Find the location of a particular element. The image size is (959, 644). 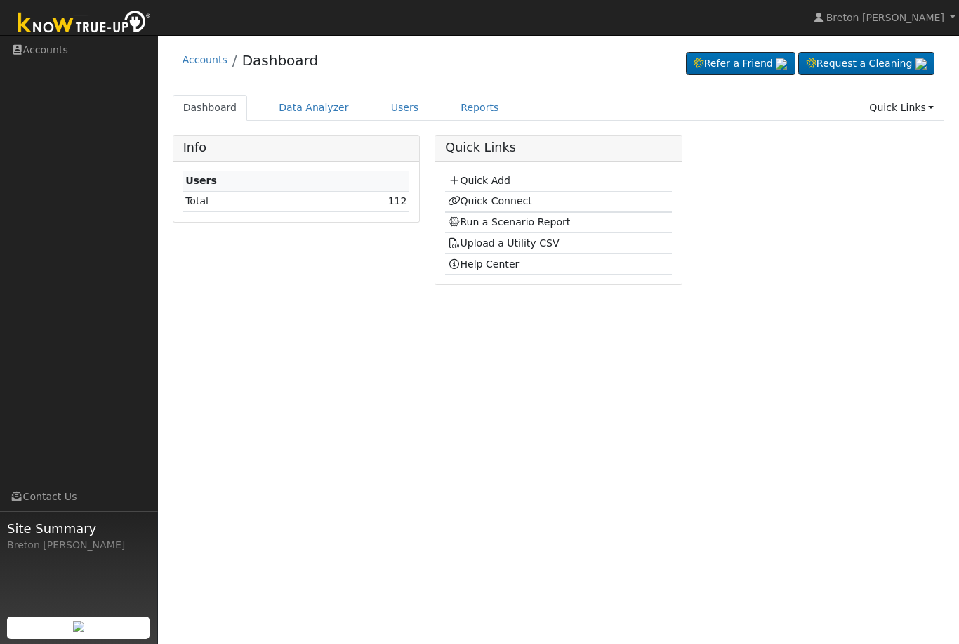

a: Help Center is located at coordinates (484, 264).